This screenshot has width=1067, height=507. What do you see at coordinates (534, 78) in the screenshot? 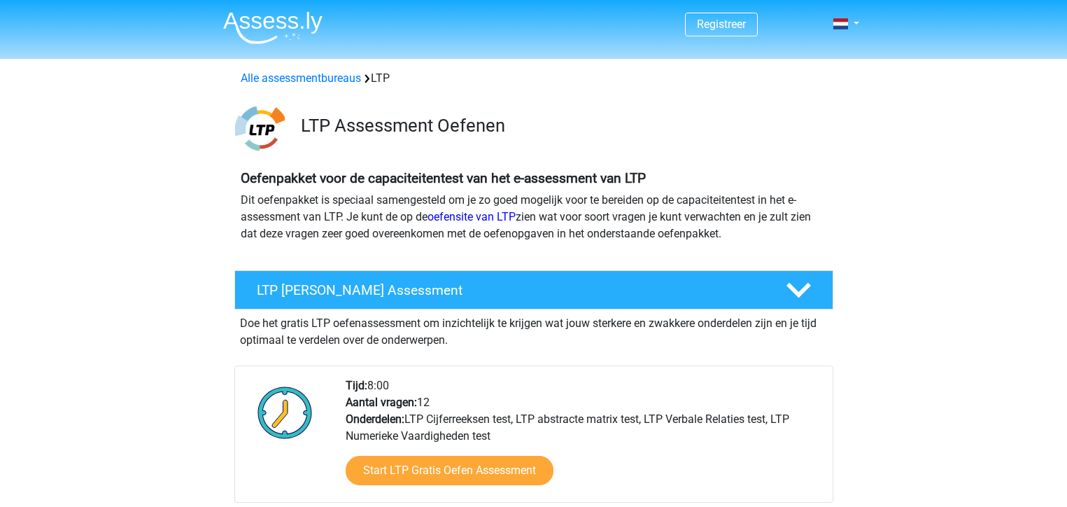
I see `div: LTP` at bounding box center [534, 78].